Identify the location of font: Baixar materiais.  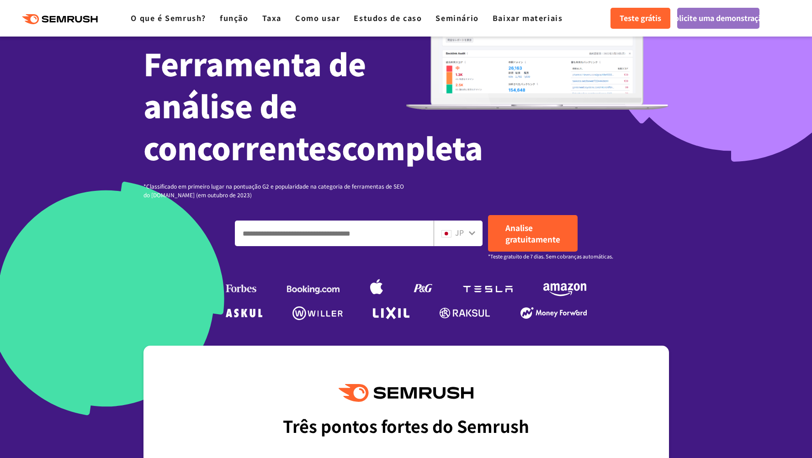
(528, 18).